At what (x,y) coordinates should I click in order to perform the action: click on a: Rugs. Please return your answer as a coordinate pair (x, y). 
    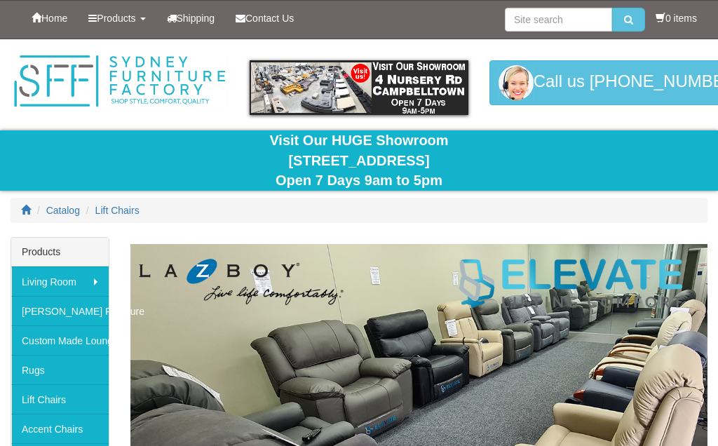
    Looking at the image, I should click on (60, 370).